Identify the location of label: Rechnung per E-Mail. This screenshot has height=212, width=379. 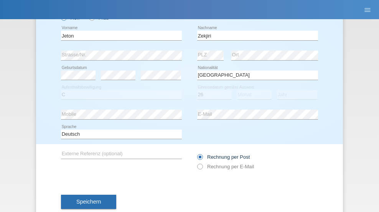
(225, 166).